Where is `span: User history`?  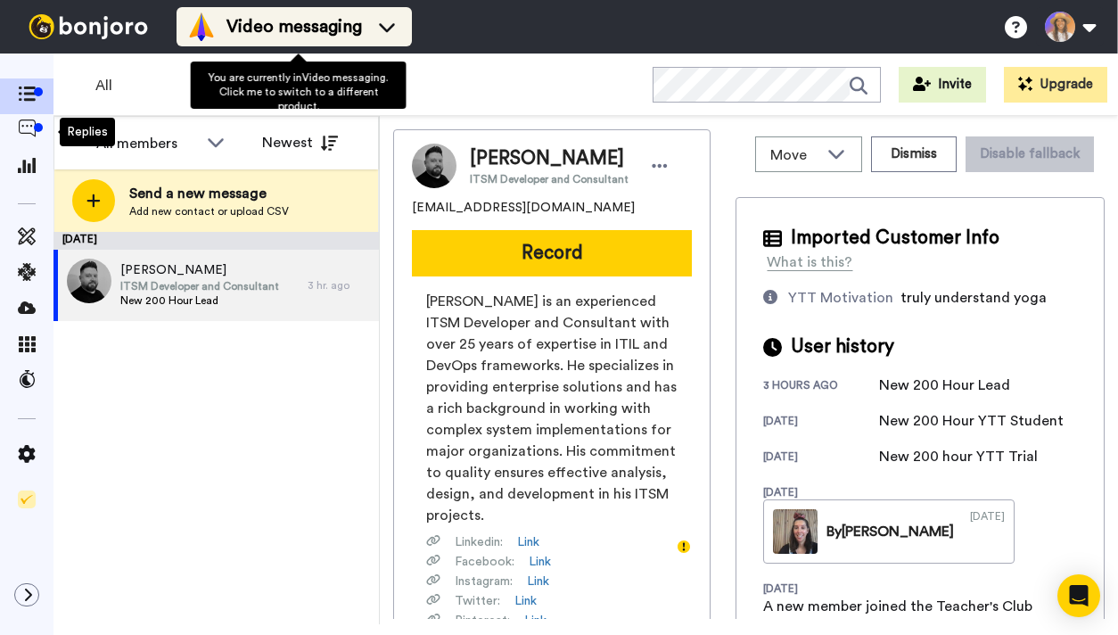
span: User history is located at coordinates (843, 347).